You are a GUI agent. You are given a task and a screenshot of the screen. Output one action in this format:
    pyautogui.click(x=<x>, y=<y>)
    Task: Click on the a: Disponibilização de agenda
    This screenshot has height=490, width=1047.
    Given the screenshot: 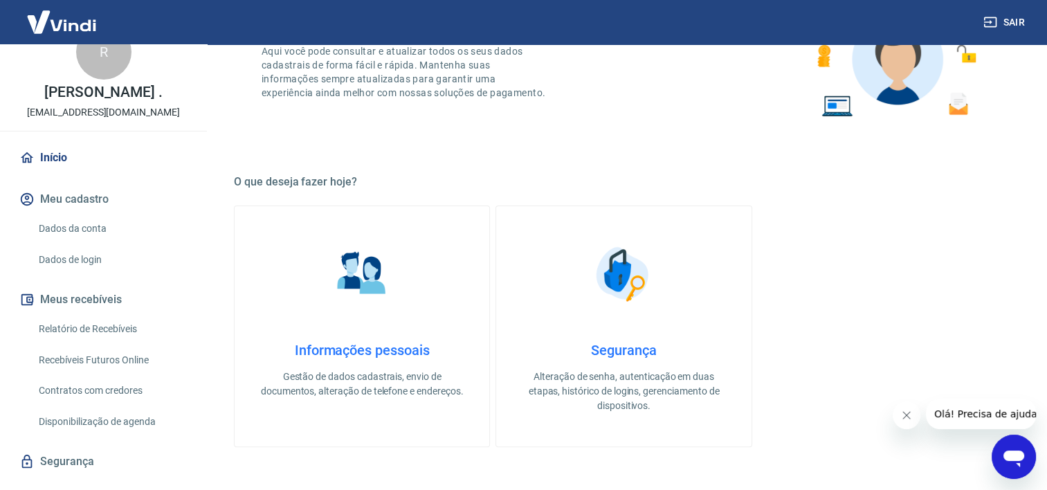 What is the action you would take?
    pyautogui.click(x=111, y=421)
    